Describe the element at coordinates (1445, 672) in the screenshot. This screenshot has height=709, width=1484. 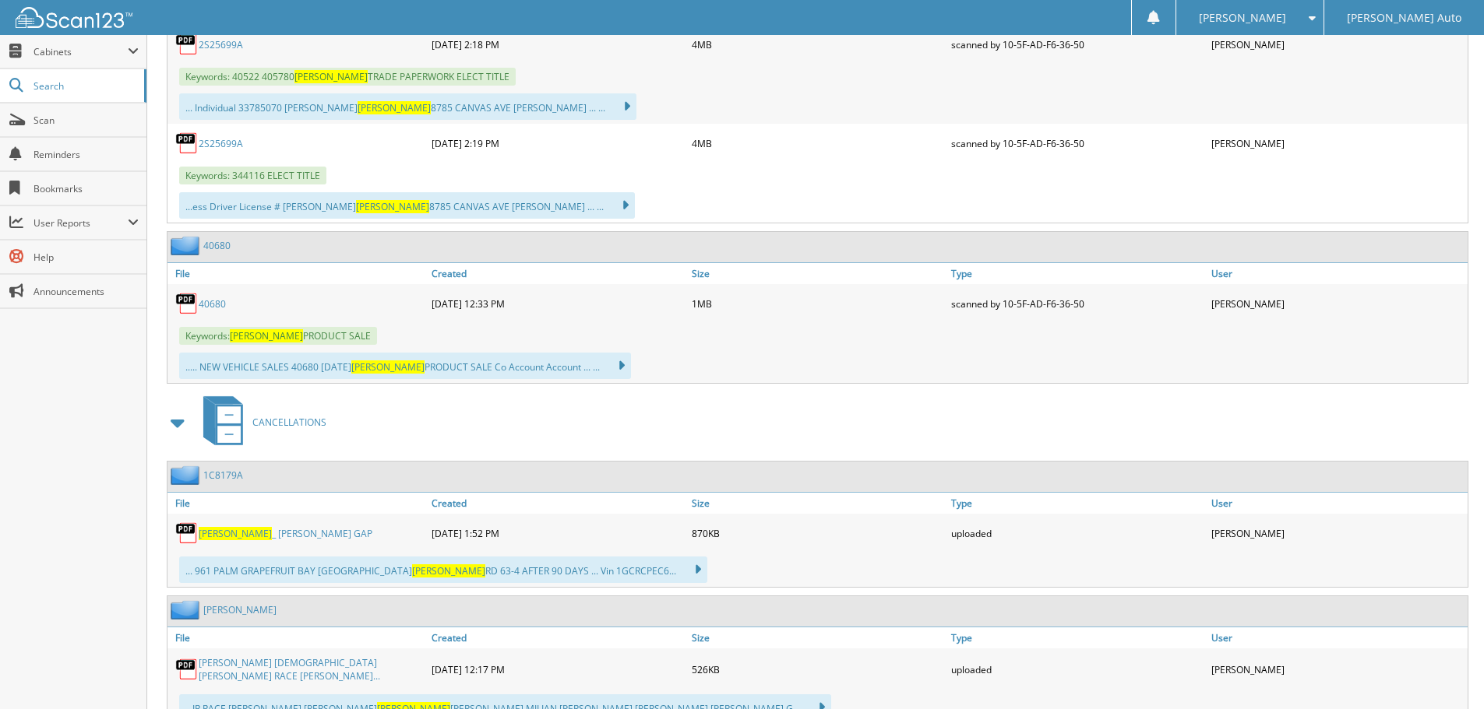
I see `div: Chat Widget` at that location.